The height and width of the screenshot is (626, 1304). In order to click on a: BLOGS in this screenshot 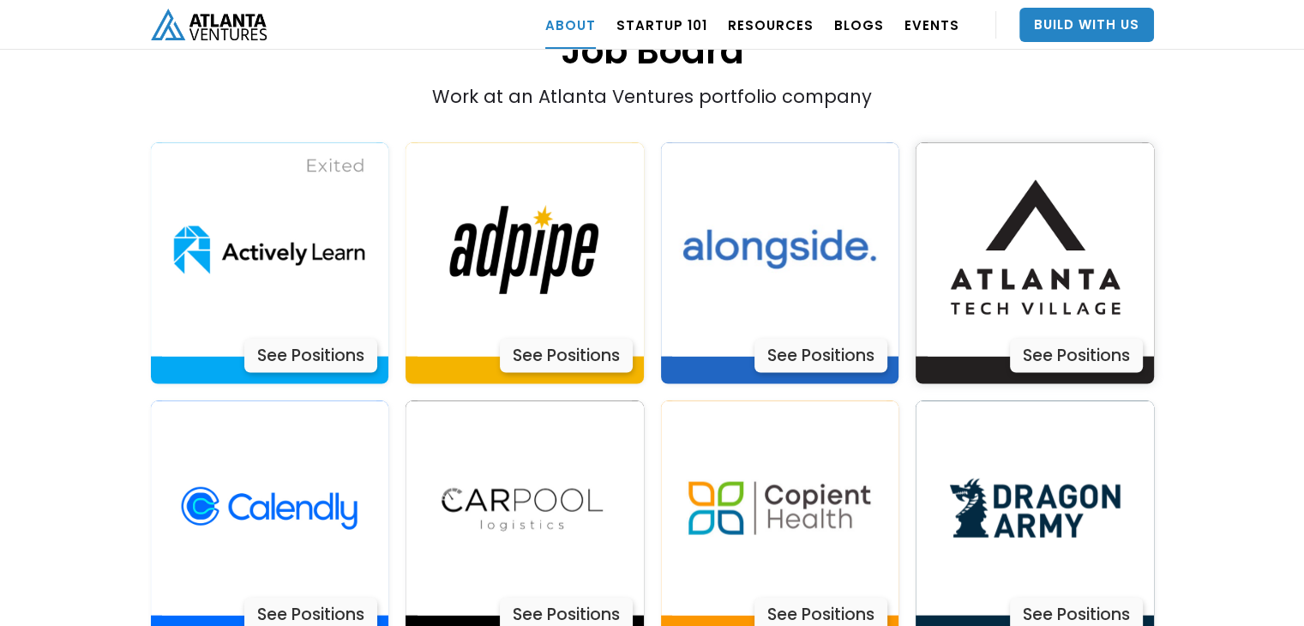, I will do `click(859, 25)`.